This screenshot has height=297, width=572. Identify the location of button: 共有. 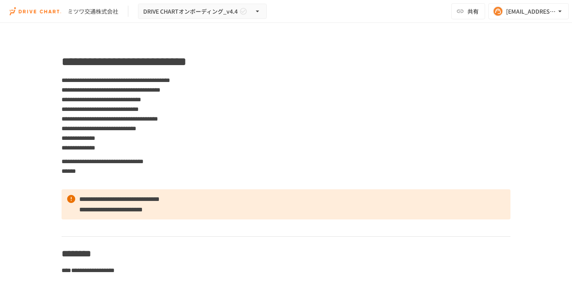
(468, 11).